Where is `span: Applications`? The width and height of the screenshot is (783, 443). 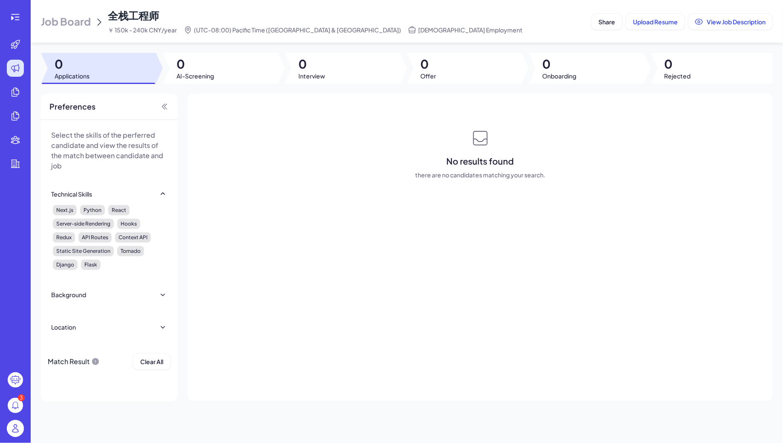 span: Applications is located at coordinates (72, 76).